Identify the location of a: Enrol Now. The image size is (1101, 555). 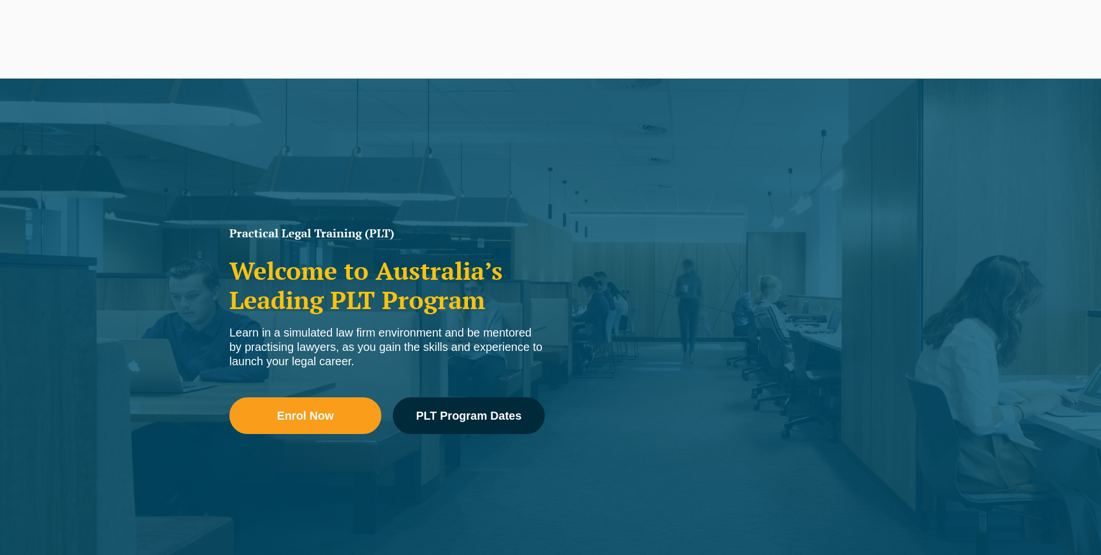
(305, 416).